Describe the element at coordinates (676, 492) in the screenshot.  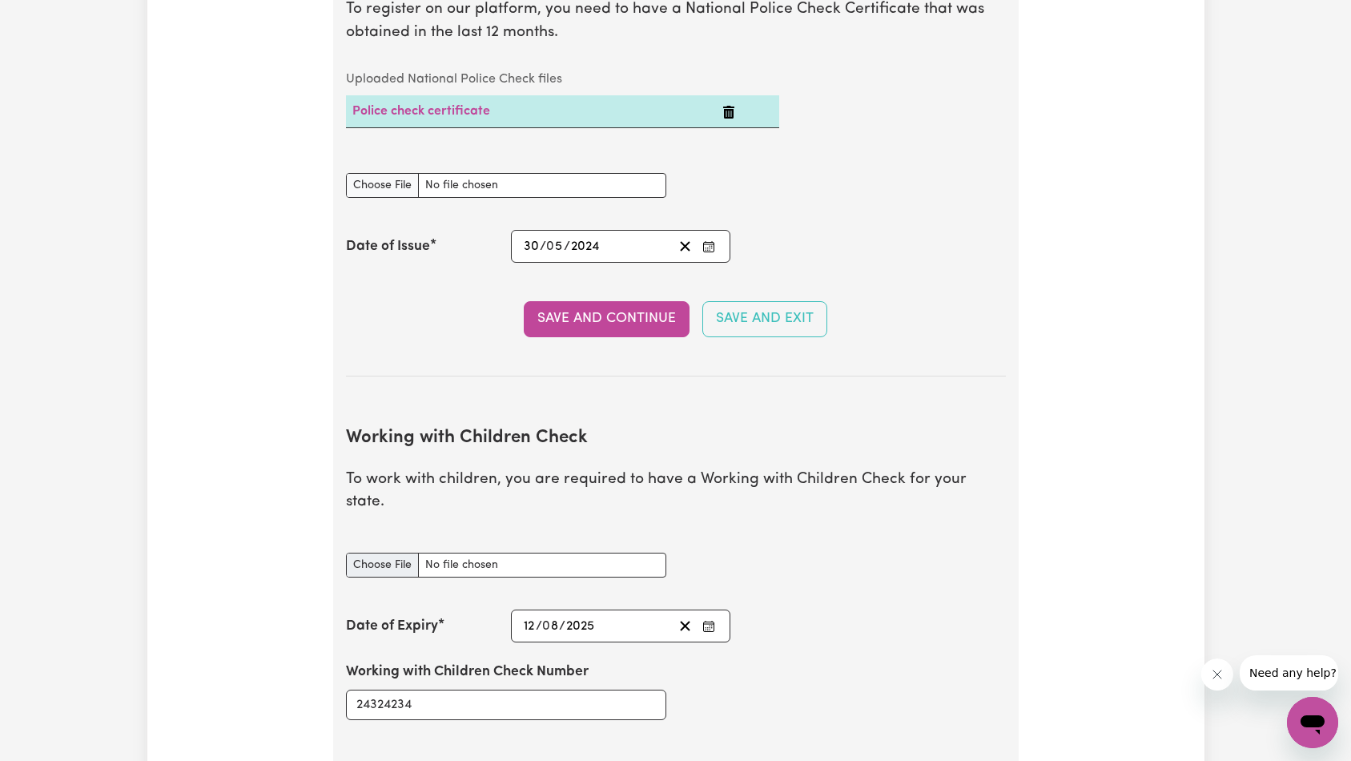
I see `p: To work with children, you are required to have a Working with Children Check for your state.` at that location.